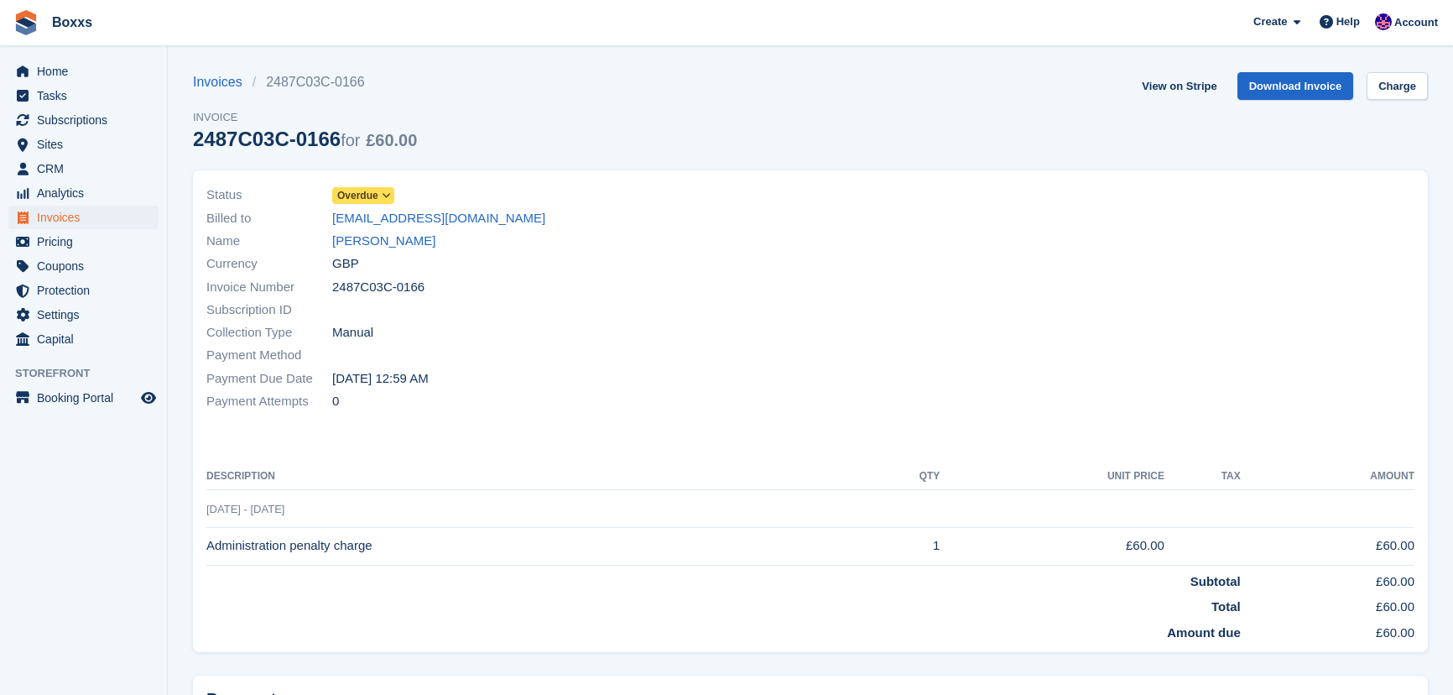 The width and height of the screenshot is (1453, 695). Describe the element at coordinates (87, 242) in the screenshot. I see `span: Pricing` at that location.